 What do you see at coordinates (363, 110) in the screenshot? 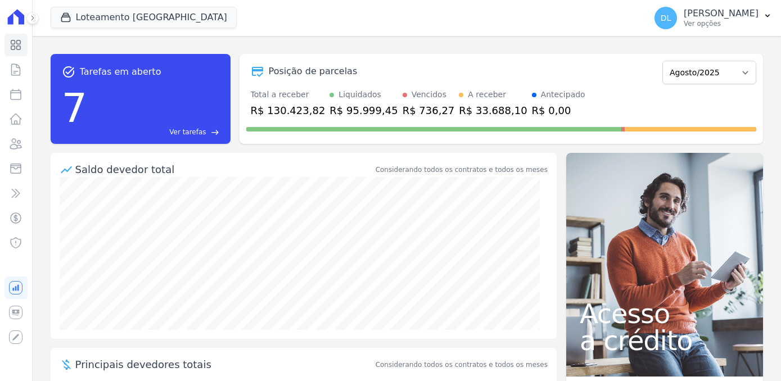
I see `div: R$ 95.999,45` at bounding box center [363, 110].